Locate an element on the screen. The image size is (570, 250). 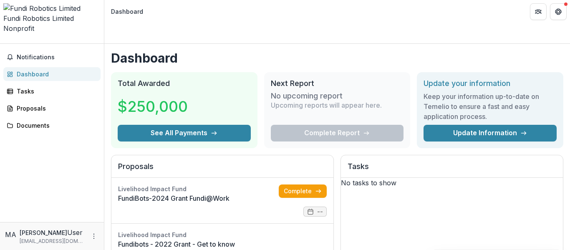
a: Proposals is located at coordinates (52, 108).